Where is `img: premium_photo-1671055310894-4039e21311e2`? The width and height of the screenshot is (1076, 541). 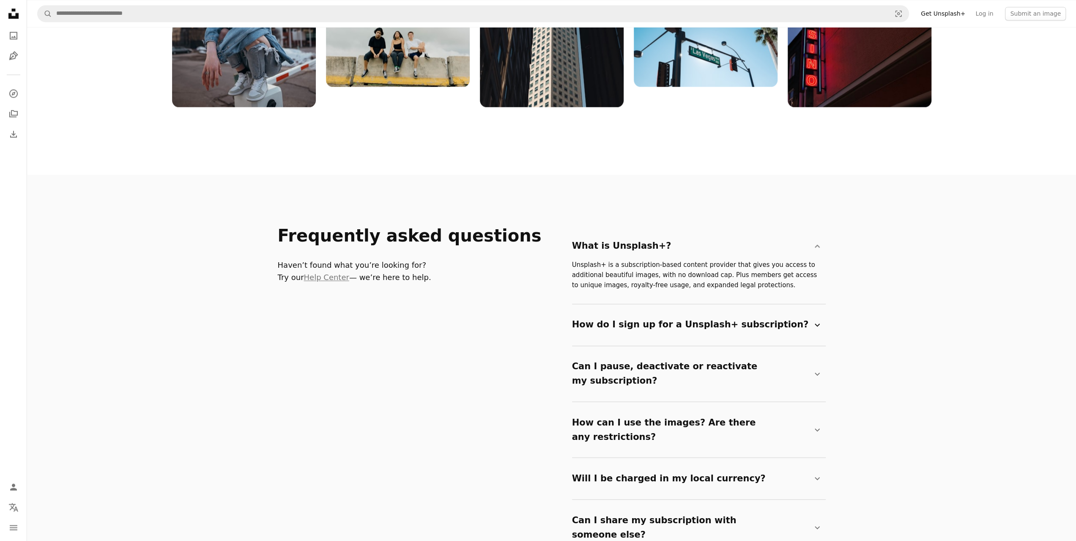 img: premium_photo-1671055310894-4039e21311e2 is located at coordinates (705, 46).